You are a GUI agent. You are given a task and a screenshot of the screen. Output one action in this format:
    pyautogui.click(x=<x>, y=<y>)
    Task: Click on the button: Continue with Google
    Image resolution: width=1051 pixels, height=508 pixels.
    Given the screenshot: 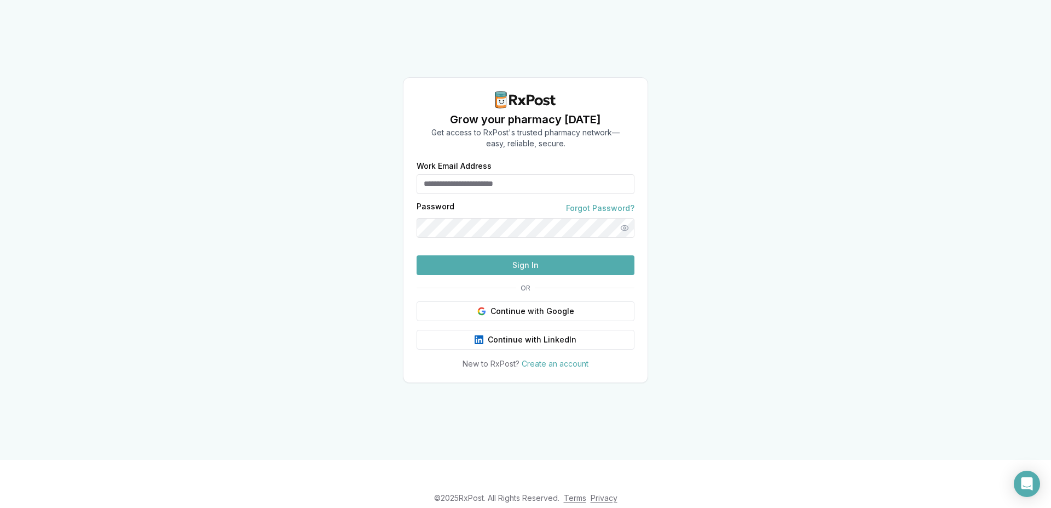 What is the action you would take?
    pyautogui.click(x=526, y=311)
    